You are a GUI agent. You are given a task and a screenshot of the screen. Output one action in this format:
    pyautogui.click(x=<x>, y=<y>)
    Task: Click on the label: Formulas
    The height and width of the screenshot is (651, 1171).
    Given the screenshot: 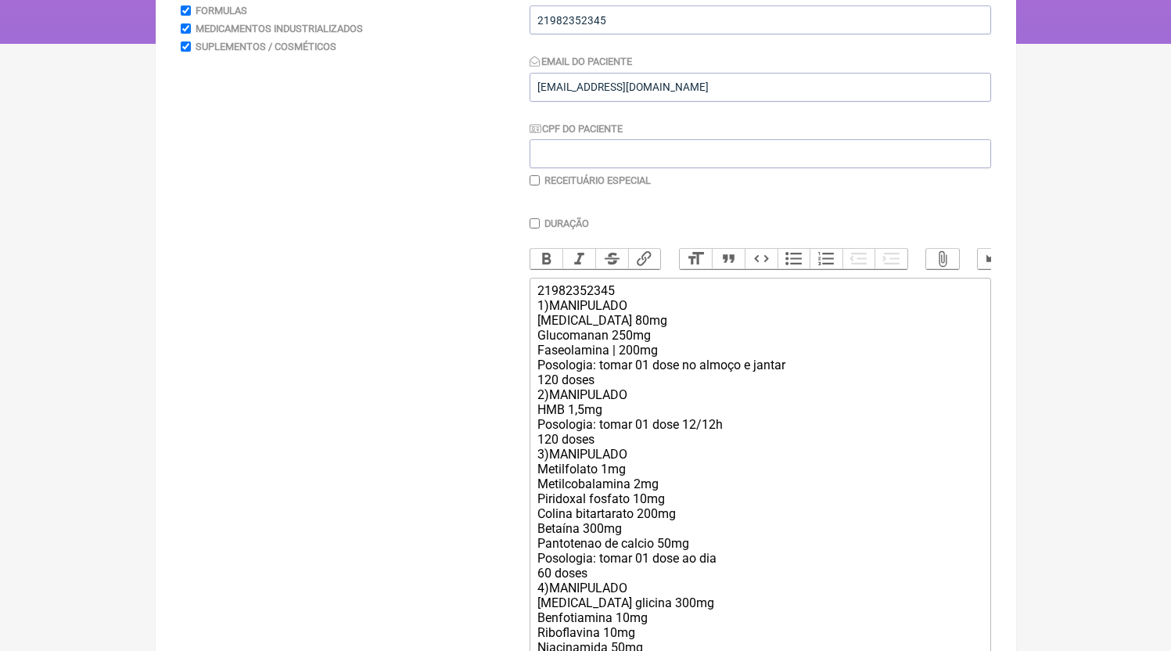 What is the action you would take?
    pyautogui.click(x=221, y=10)
    